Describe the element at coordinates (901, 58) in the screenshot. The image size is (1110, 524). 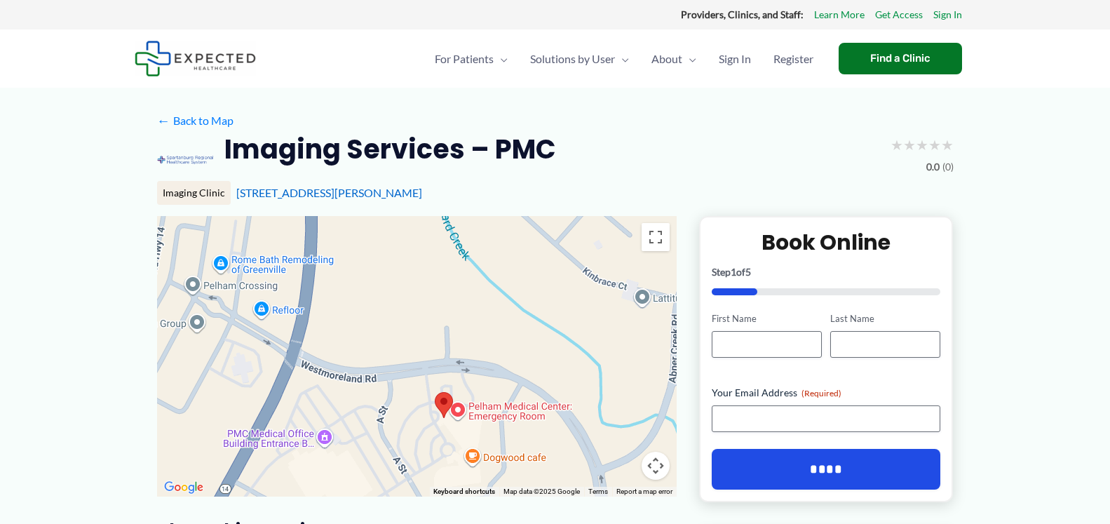
I see `a: Find a Clinic` at that location.